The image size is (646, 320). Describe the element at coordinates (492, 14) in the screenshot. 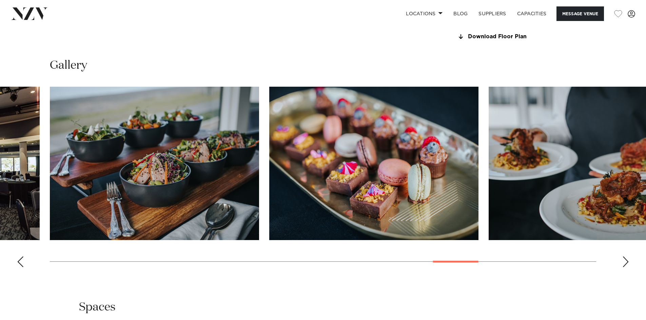

I see `a: SUPPLIERS` at that location.